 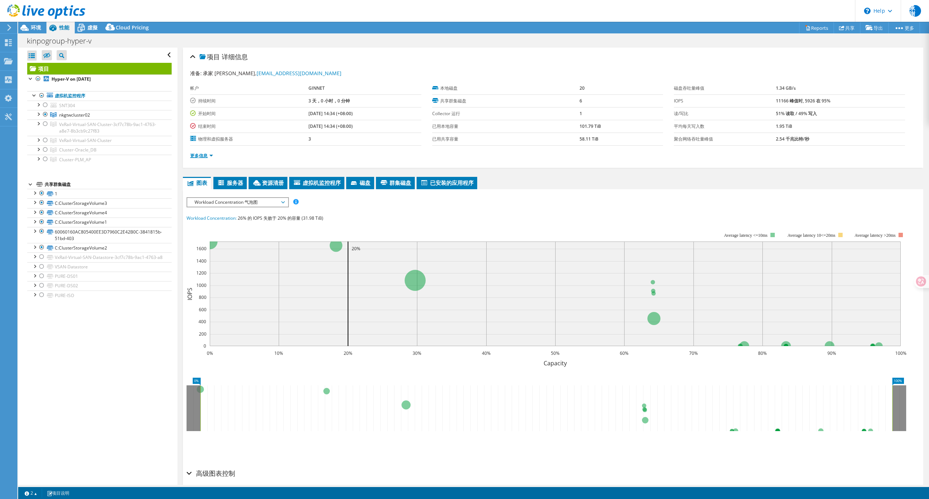 What do you see at coordinates (316, 88) in the screenshot?
I see `b: GINNET` at bounding box center [316, 88].